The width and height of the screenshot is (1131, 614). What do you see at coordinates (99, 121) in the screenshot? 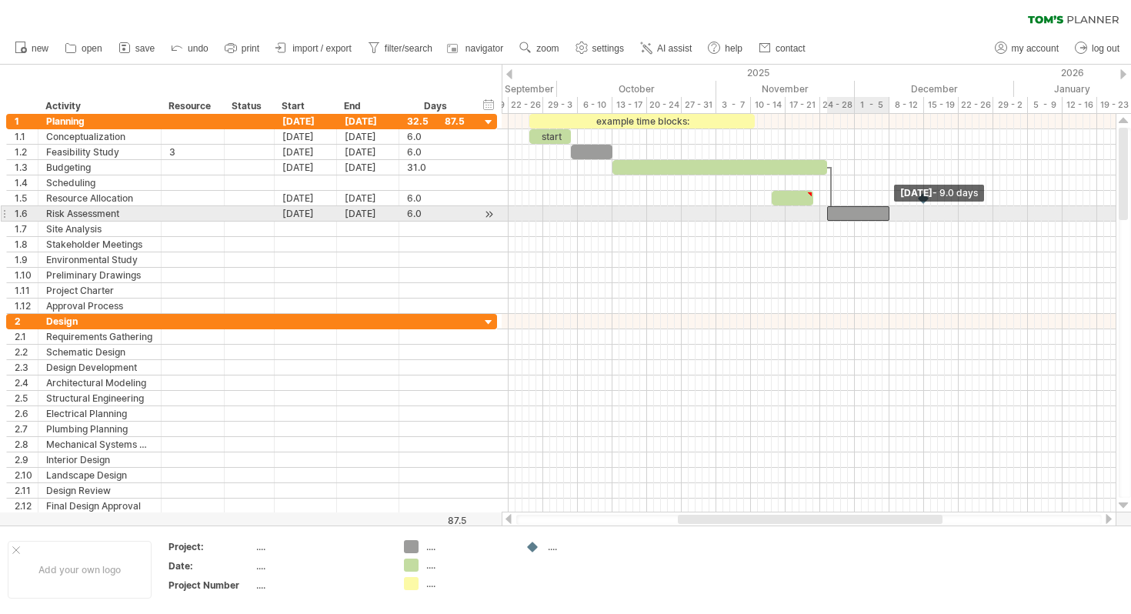
I see `div: Planning` at bounding box center [99, 121].